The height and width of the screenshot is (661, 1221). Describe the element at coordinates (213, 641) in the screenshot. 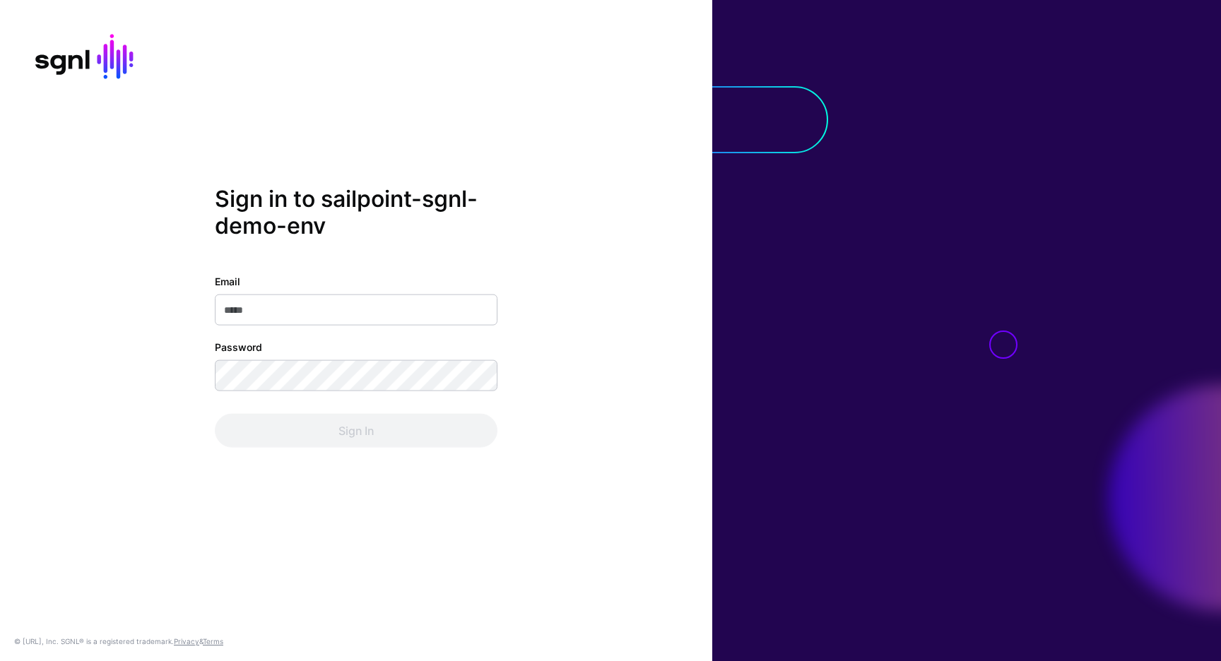

I see `a: Terms` at that location.